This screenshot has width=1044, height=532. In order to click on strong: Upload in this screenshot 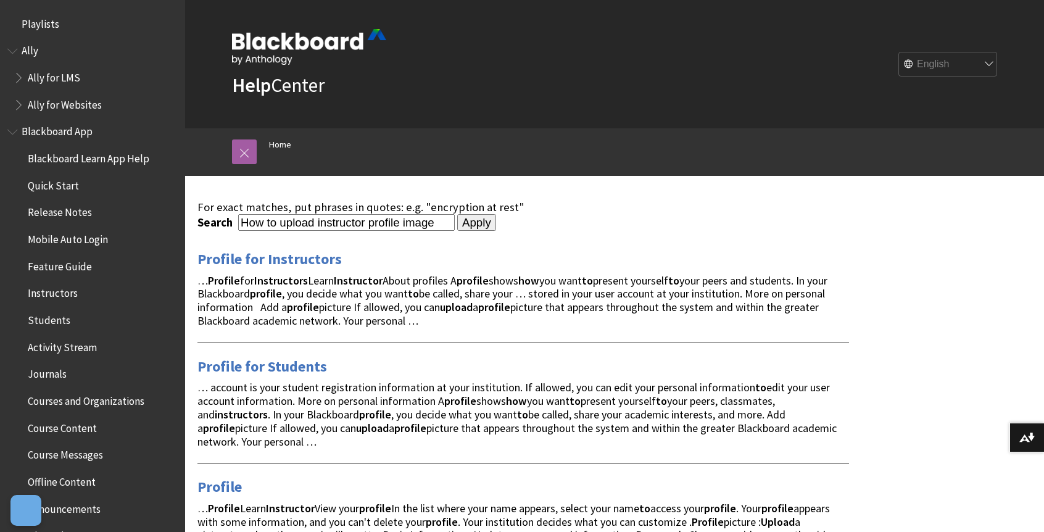, I will do `click(778, 522)`.